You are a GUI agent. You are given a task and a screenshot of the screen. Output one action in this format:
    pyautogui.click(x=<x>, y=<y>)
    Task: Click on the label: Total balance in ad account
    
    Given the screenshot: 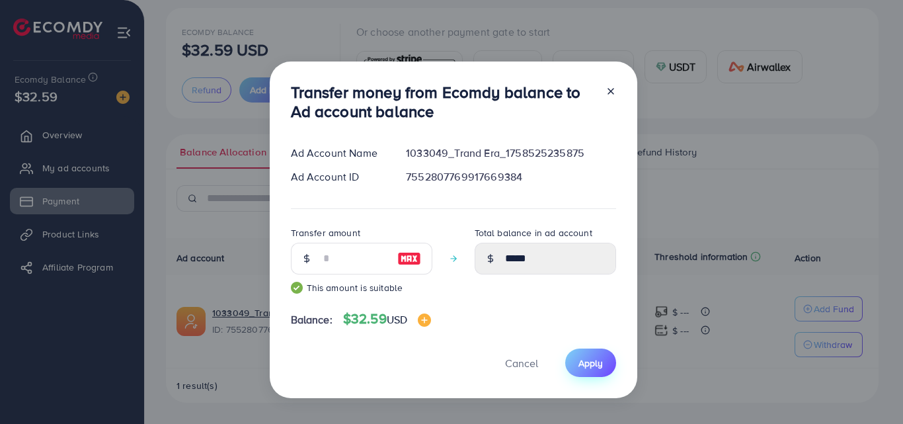 What is the action you would take?
    pyautogui.click(x=533, y=233)
    